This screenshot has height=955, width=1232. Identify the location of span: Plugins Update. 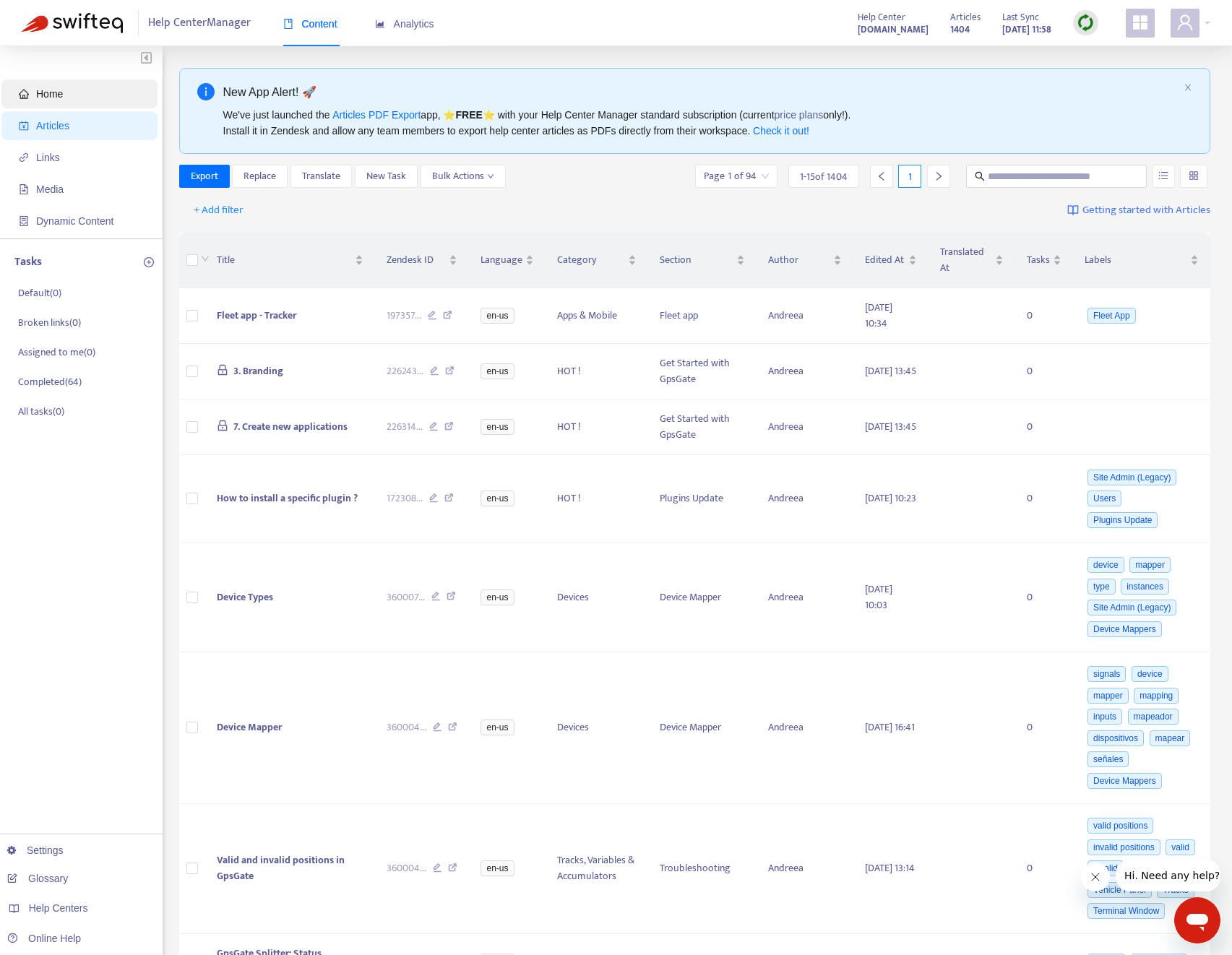
(1122, 520).